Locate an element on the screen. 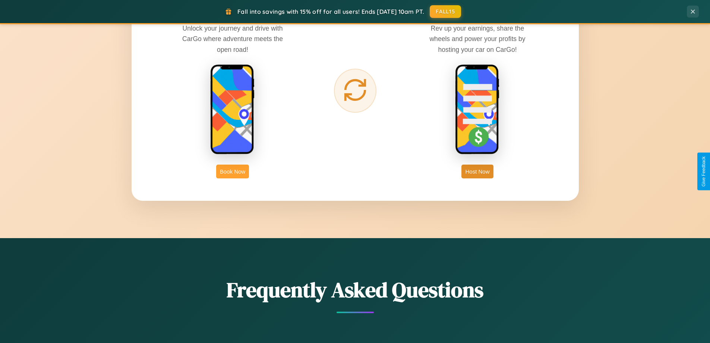  div: Give Feedback is located at coordinates (704, 171).